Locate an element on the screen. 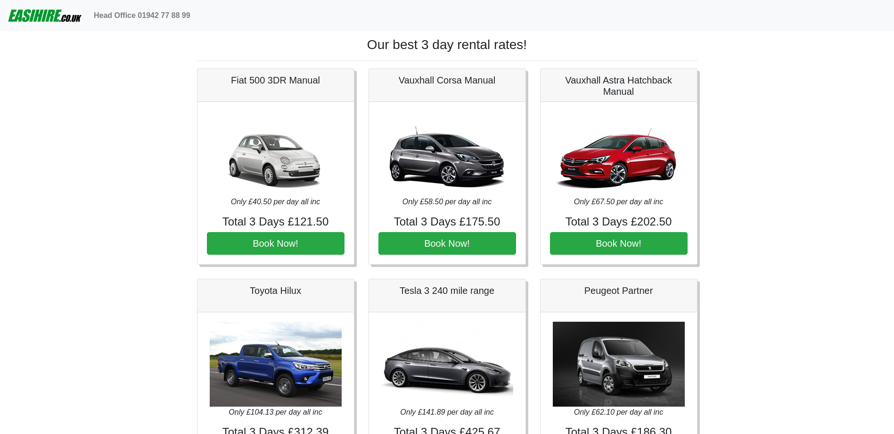 Image resolution: width=894 pixels, height=434 pixels. img: Peugeot Partner is located at coordinates (619, 364).